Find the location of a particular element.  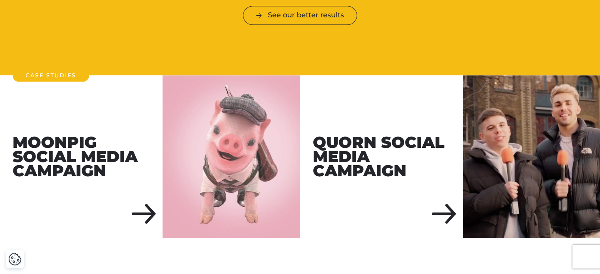

img: Revisit consent button is located at coordinates (15, 259).